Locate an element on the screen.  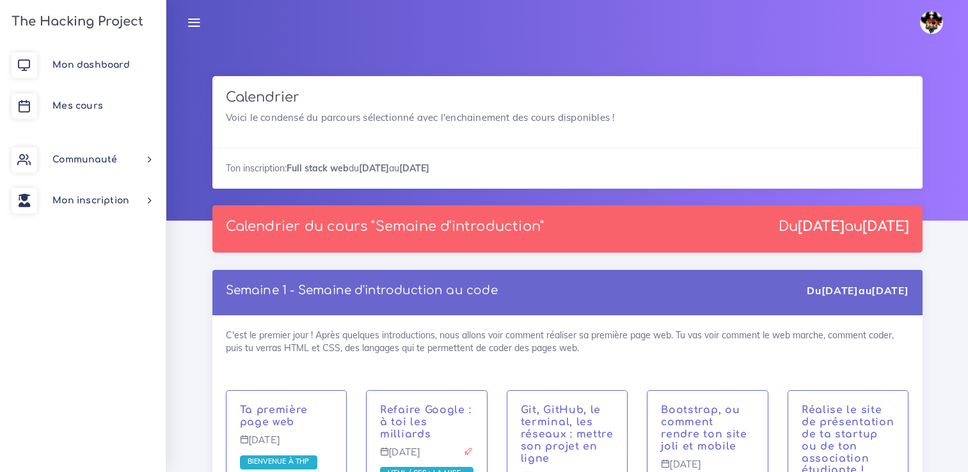
p: C'est bien de coder, mais c'est encore mieux si toute la terre entière pouvait voir tes fantastiq... is located at coordinates (567, 434).